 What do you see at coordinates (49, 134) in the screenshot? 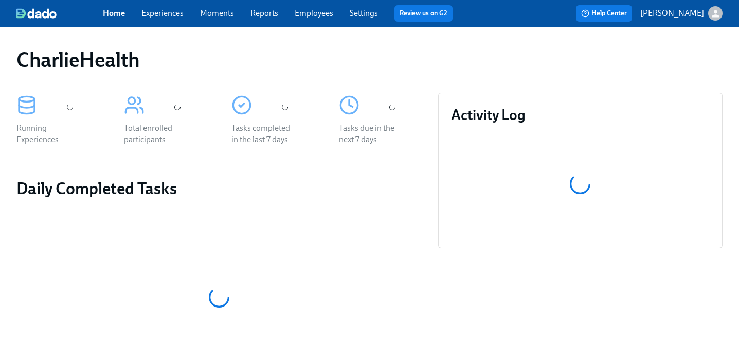
I see `div: Running Experiences` at bounding box center [49, 134].